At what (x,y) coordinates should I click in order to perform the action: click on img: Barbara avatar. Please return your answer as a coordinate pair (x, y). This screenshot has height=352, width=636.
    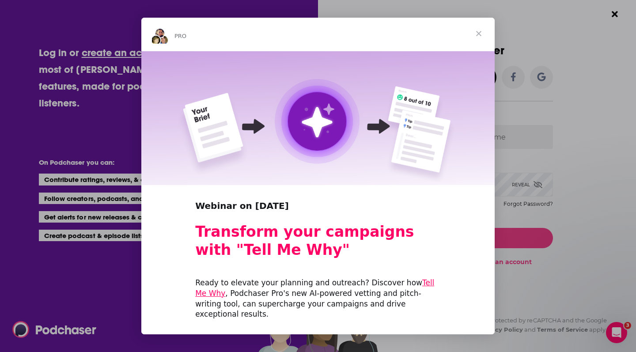
    Looking at the image, I should click on (156, 40).